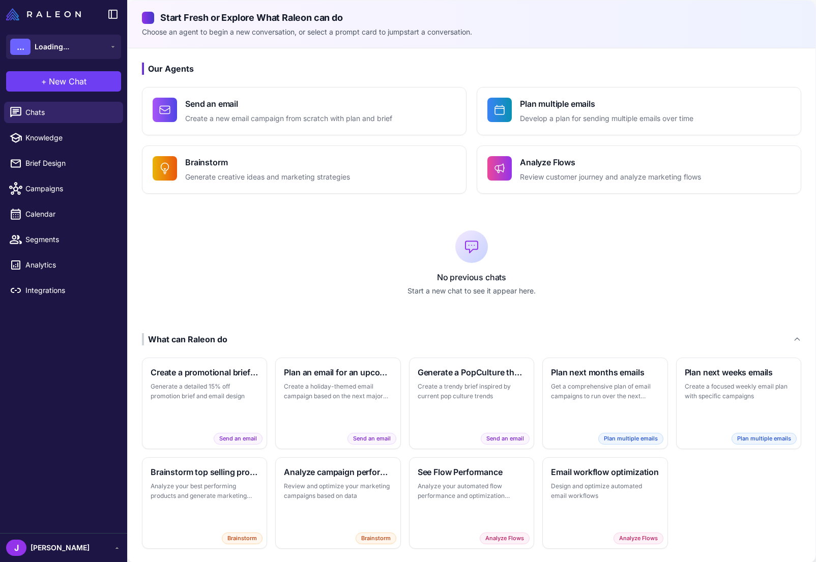 The width and height of the screenshot is (816, 562). Describe the element at coordinates (611, 177) in the screenshot. I see `p: Review customer journey and analyze marketing flows` at that location.